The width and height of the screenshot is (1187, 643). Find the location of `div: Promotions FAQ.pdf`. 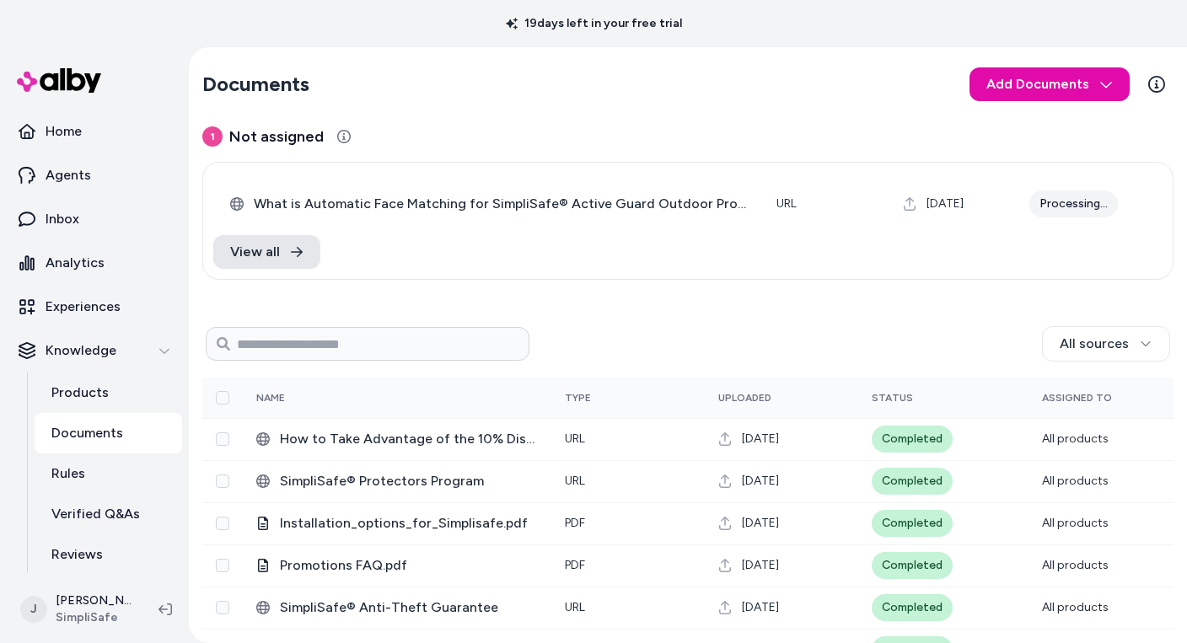

div: Promotions FAQ.pdf is located at coordinates (397, 566).